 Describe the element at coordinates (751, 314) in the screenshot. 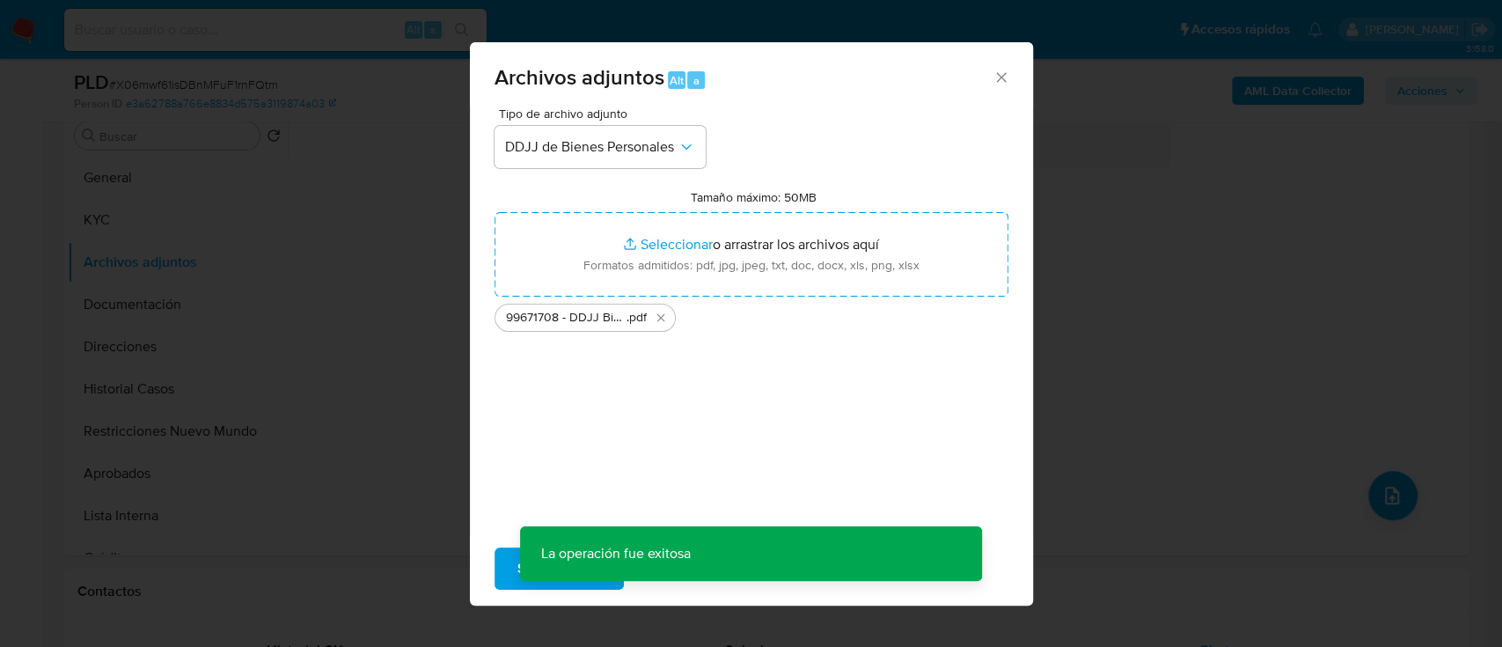

I see `ul: Archivos seleccionados` at that location.